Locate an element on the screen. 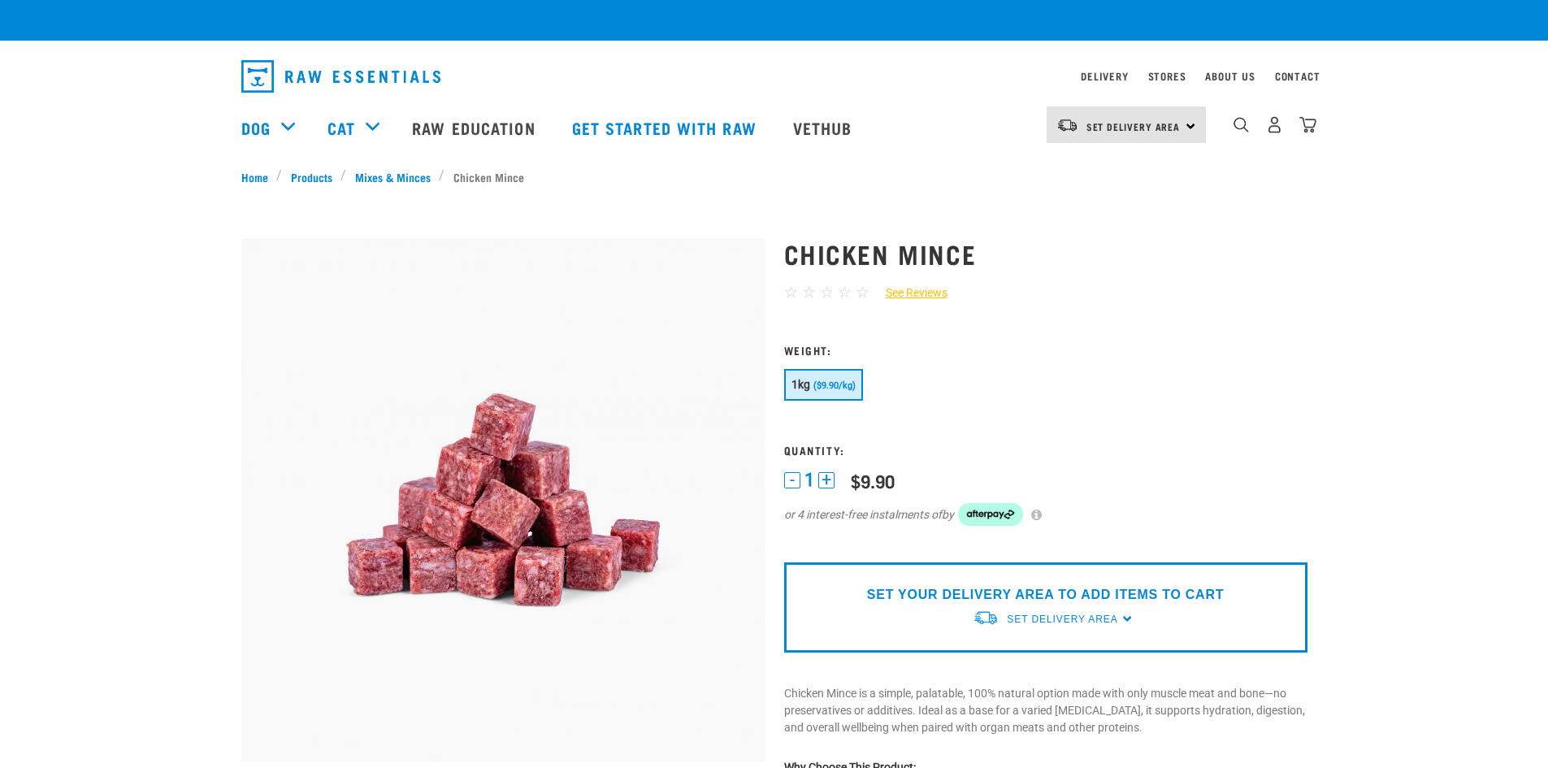  h1: Chicken Mince is located at coordinates (1046, 254).